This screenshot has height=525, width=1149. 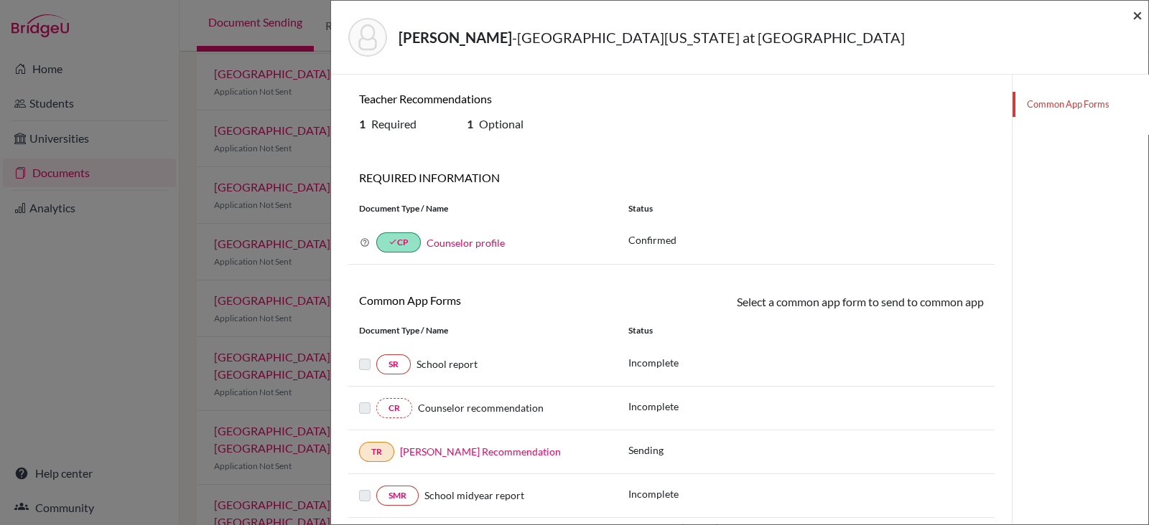 I want to click on a: TR, so click(x=376, y=452).